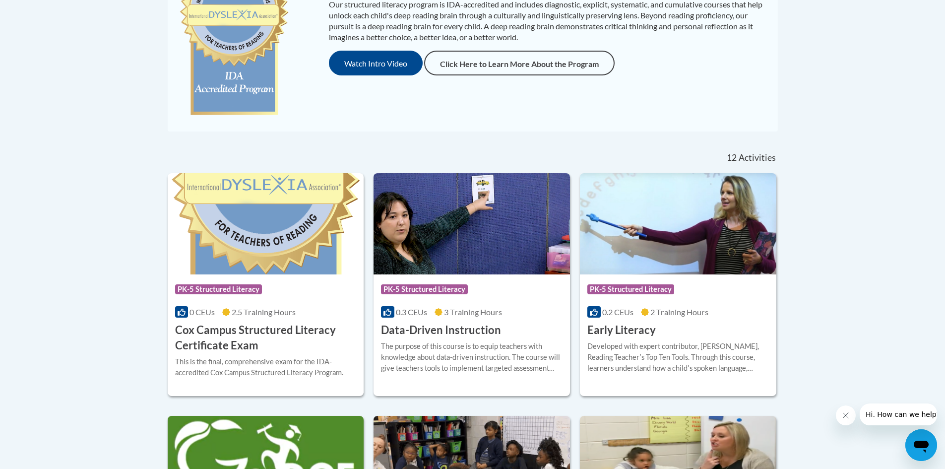  I want to click on span: 0.3 CEUs, so click(411, 312).